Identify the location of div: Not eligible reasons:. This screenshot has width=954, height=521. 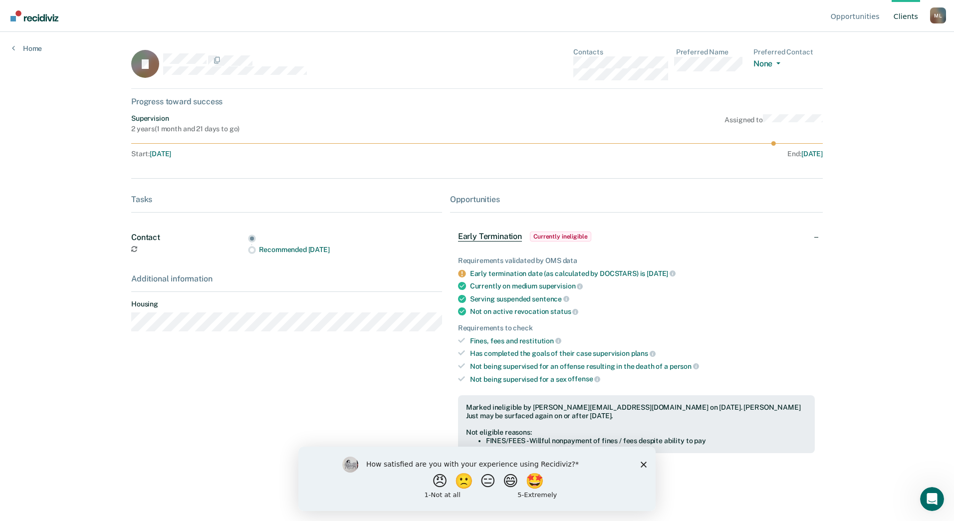
(636, 432).